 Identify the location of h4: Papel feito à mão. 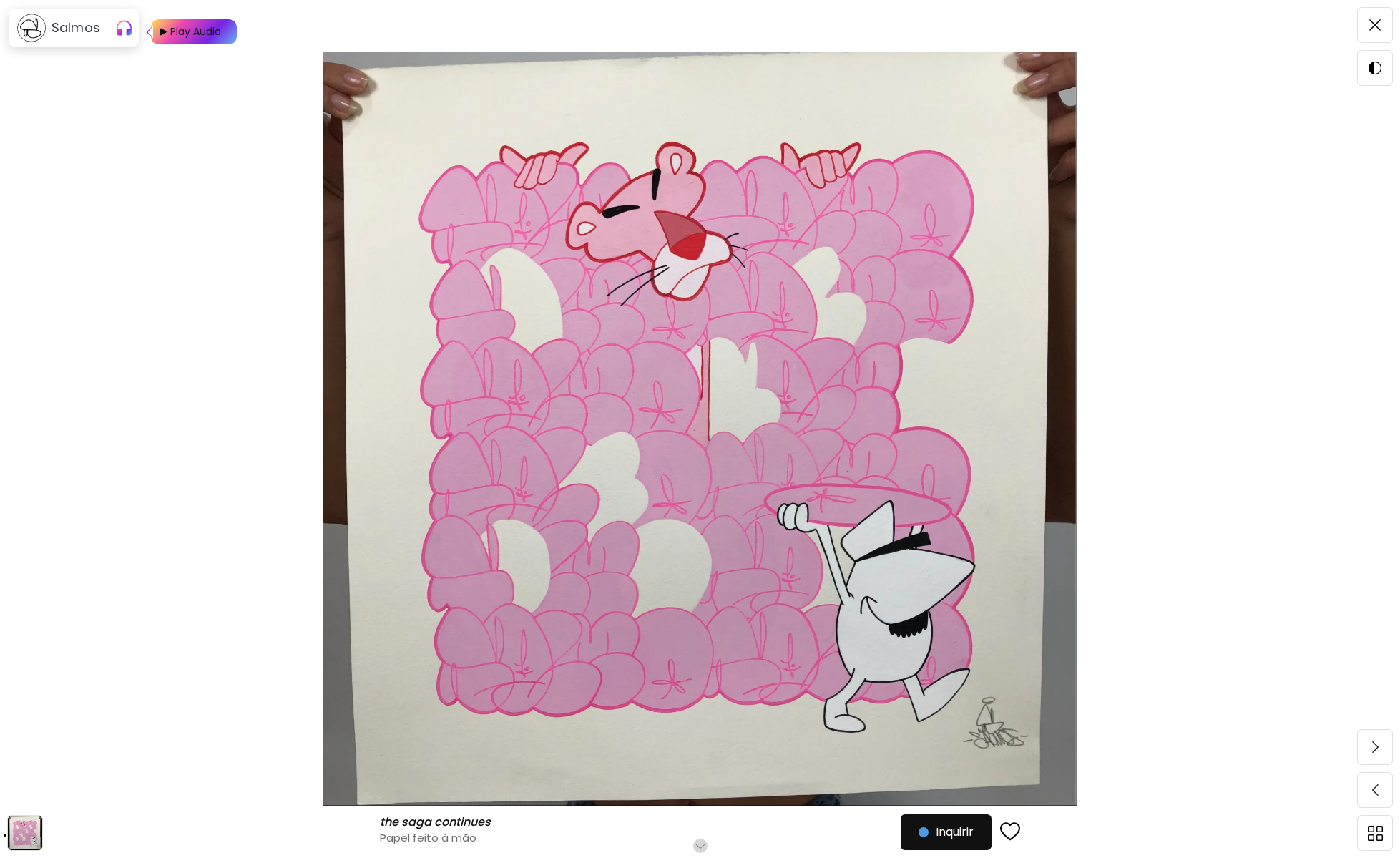
(641, 837).